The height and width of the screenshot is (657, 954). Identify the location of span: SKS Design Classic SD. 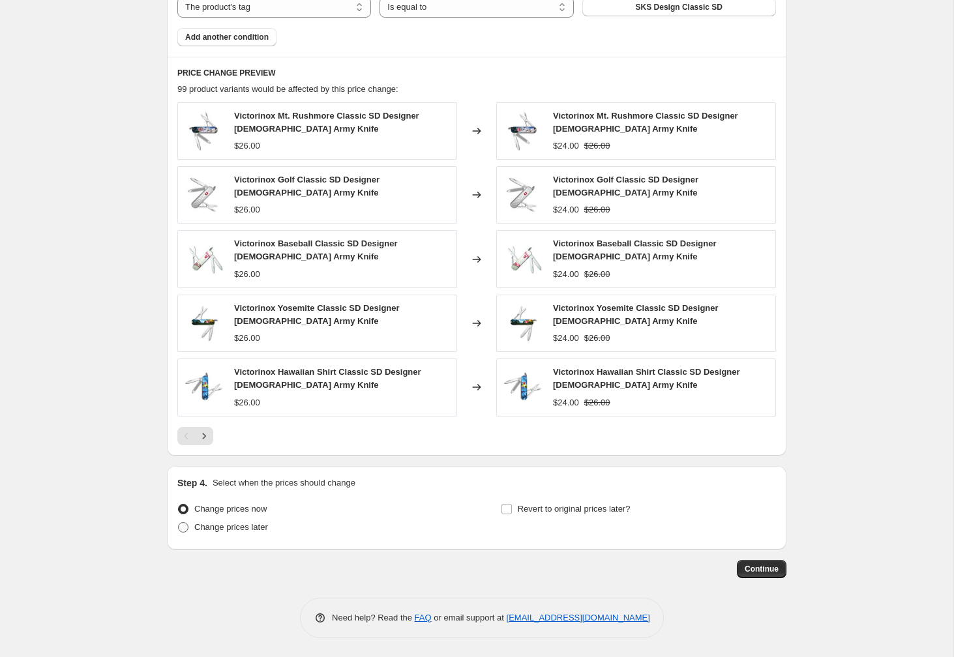
(679, 7).